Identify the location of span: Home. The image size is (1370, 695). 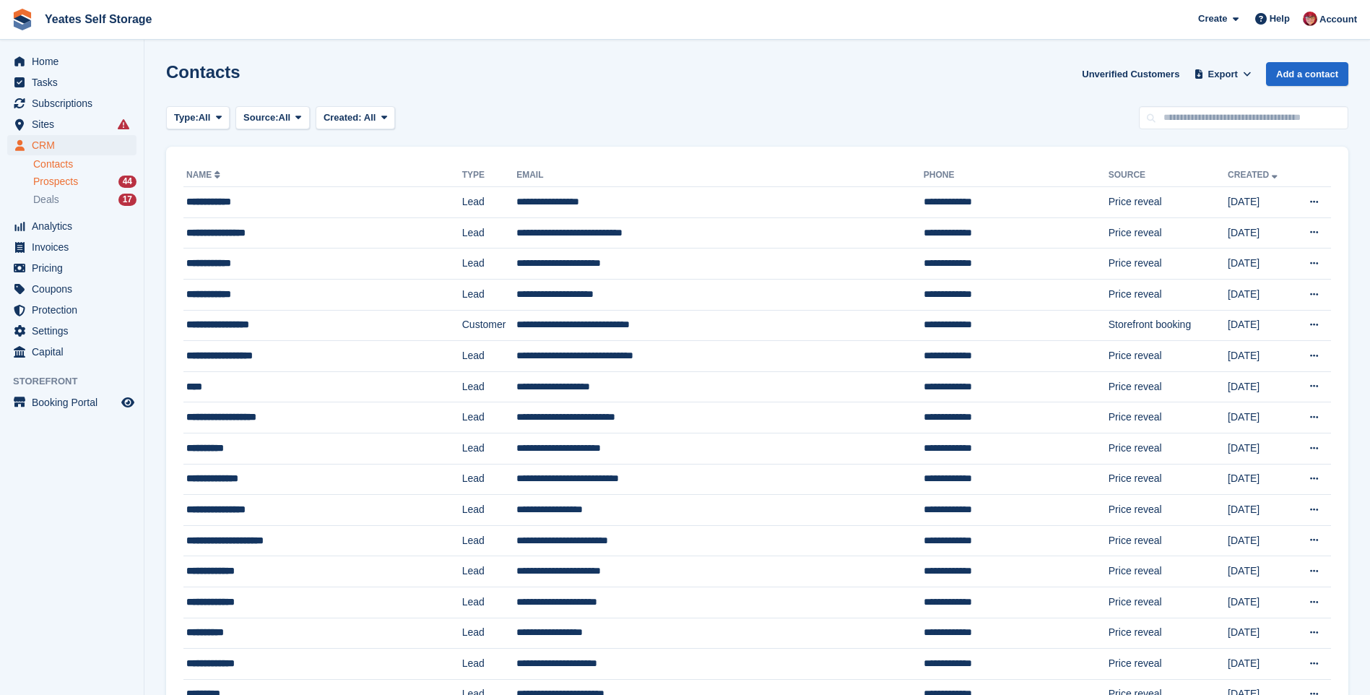
(75, 61).